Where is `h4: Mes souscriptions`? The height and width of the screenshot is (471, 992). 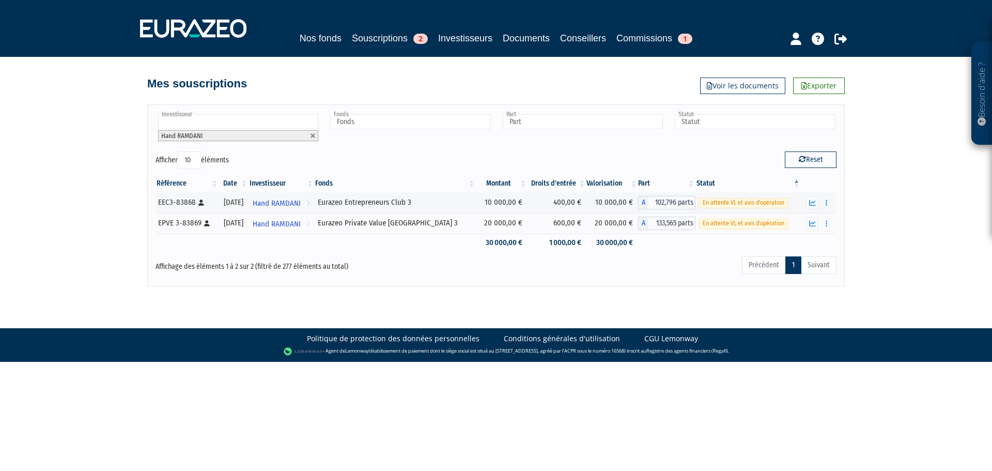
h4: Mes souscriptions is located at coordinates (197, 84).